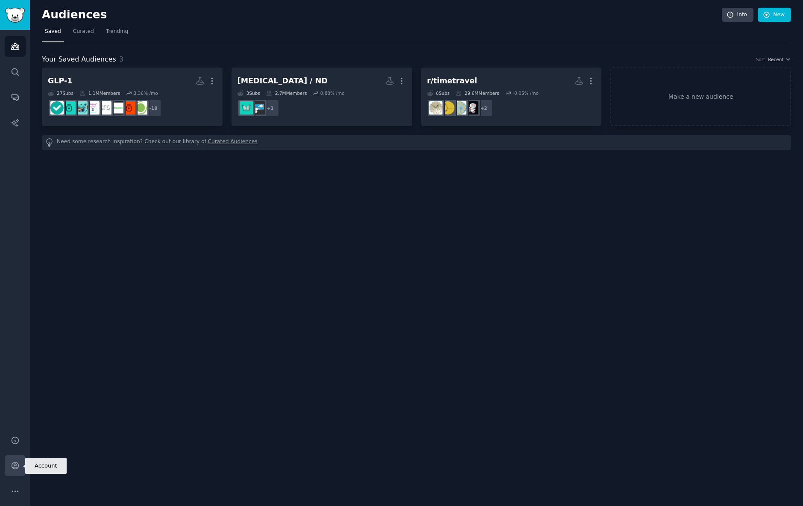 This screenshot has height=506, width=803. Describe the element at coordinates (416, 142) in the screenshot. I see `div: Need some research inspiration? Check out our library of` at that location.